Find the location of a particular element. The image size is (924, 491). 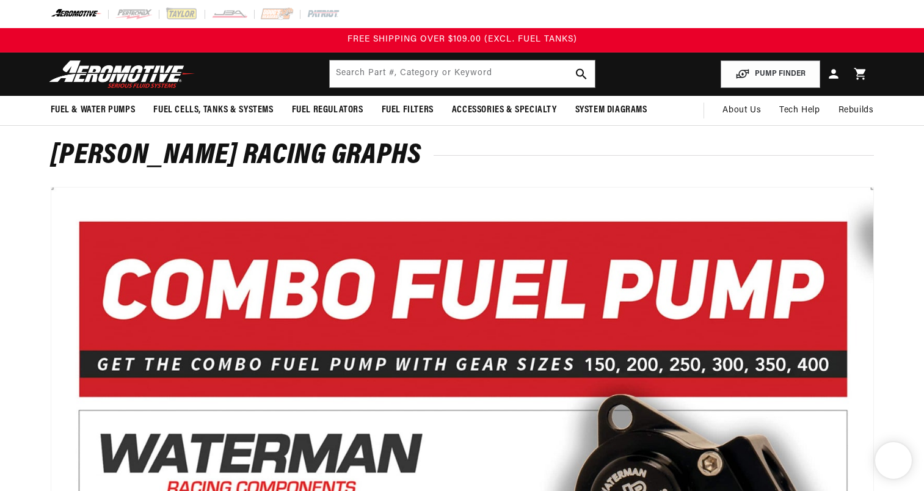

summary: Rebuilds is located at coordinates (856, 111).